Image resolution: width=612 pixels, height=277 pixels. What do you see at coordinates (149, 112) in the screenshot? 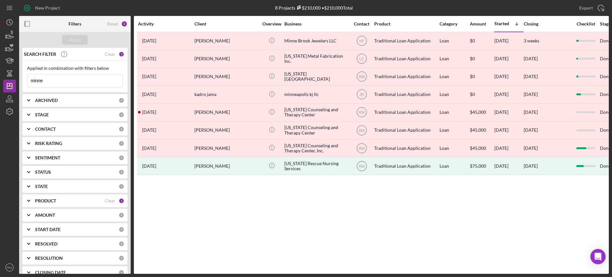
I see `time: 2024-06-06 12:41` at bounding box center [149, 112].